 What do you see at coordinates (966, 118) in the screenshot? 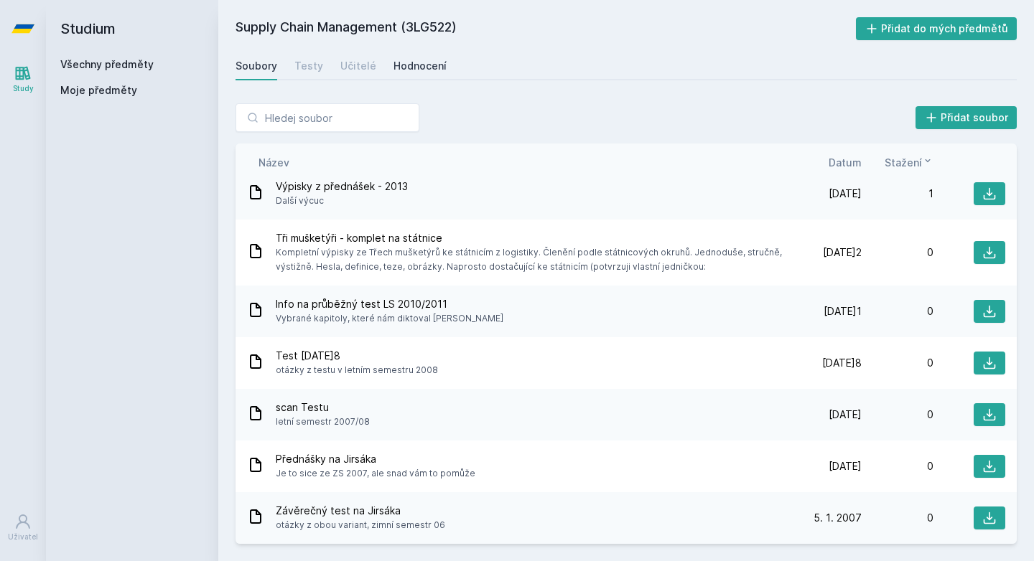
I see `a: Přidat soubor` at bounding box center [966, 118].